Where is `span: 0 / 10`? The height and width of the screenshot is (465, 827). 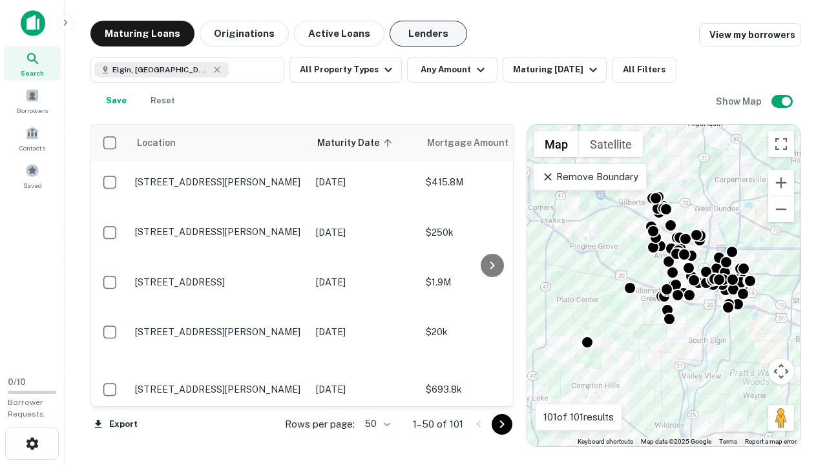 span: 0 / 10 is located at coordinates (17, 382).